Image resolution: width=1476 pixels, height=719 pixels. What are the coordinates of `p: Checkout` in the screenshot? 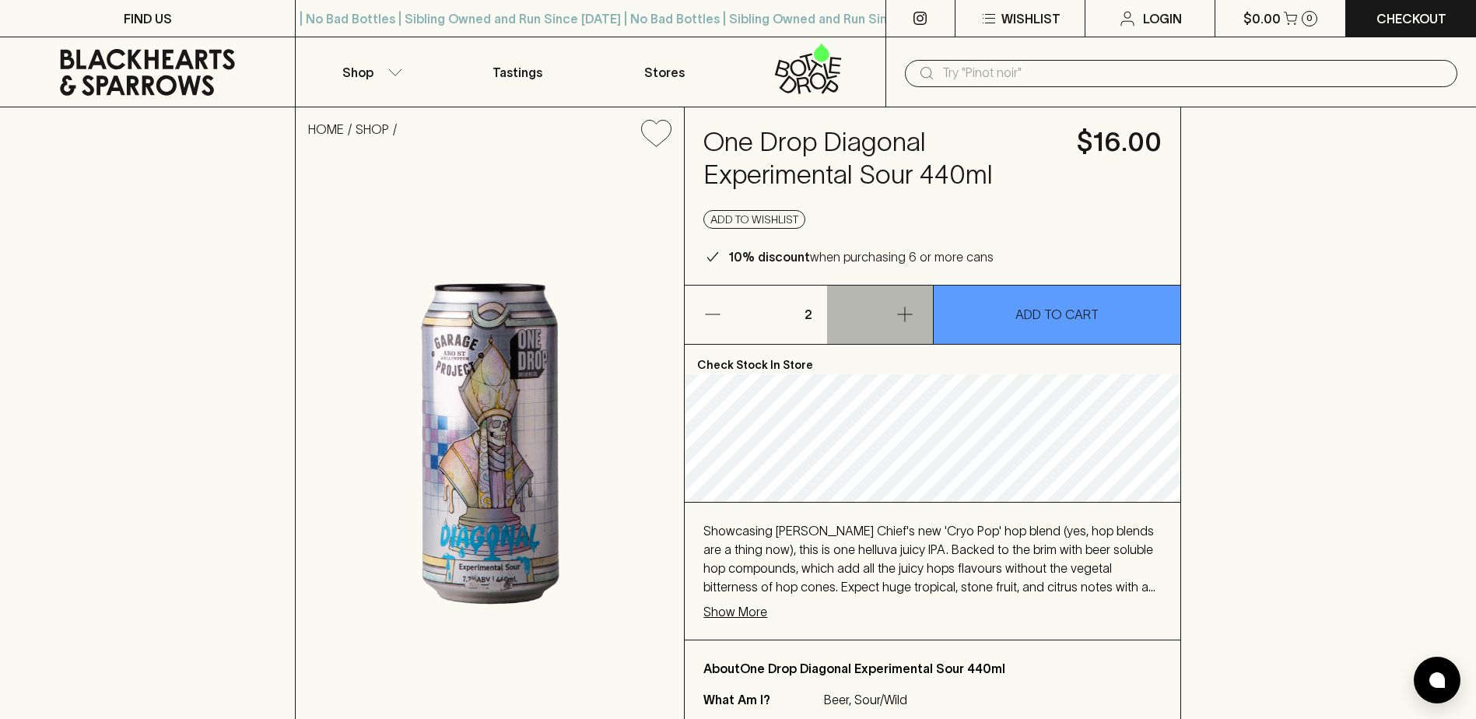 It's located at (1411, 19).